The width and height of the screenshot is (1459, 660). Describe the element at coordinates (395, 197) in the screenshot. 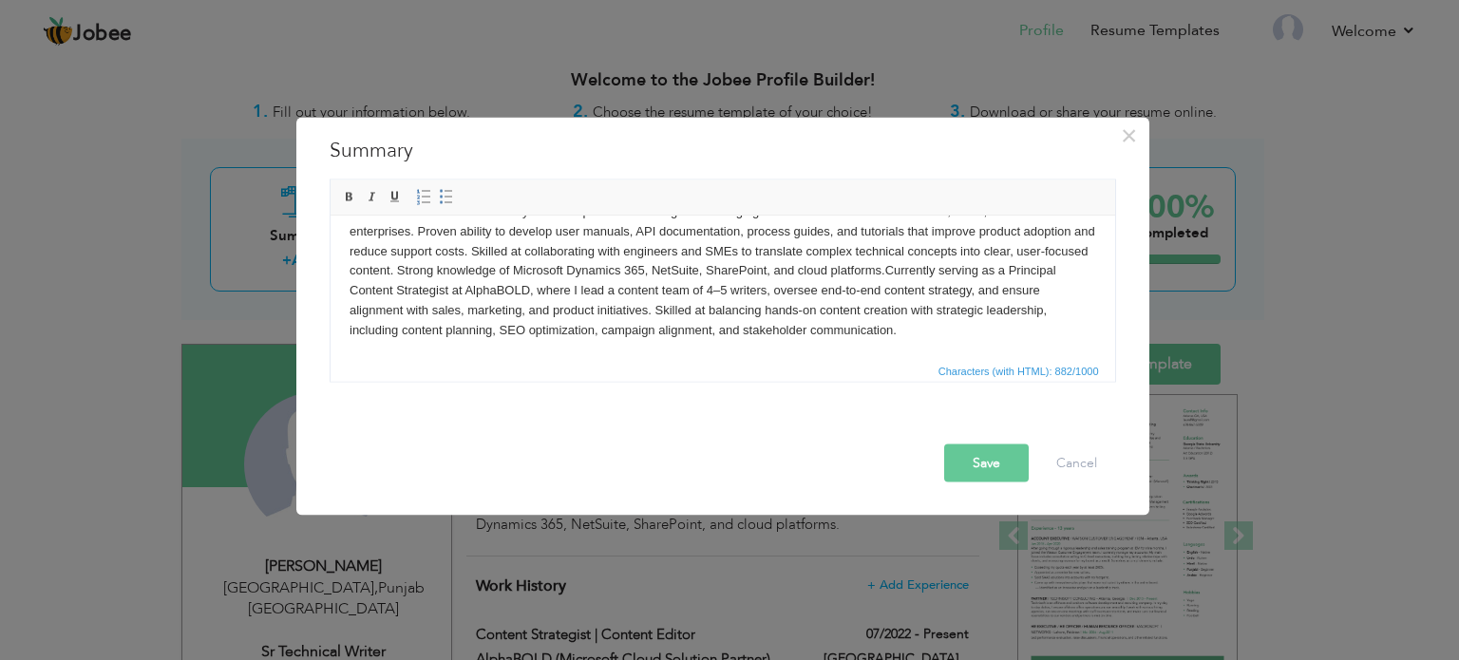

I see `a: Underline` at that location.